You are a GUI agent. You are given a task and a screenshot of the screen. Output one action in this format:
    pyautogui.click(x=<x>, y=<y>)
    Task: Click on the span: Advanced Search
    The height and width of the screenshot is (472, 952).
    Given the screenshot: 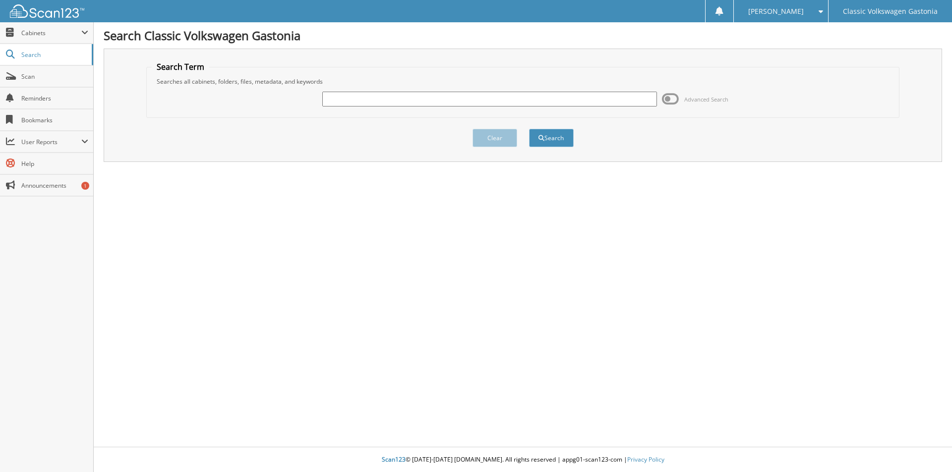 What is the action you would take?
    pyautogui.click(x=706, y=99)
    